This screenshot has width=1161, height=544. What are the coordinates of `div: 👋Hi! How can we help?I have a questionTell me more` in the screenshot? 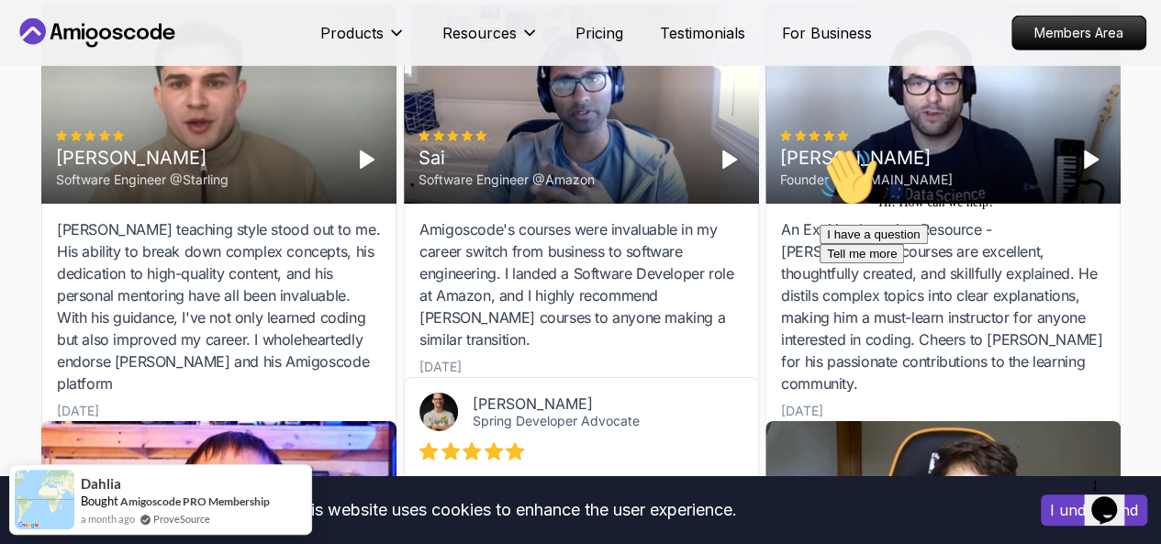 It's located at (173, 65).